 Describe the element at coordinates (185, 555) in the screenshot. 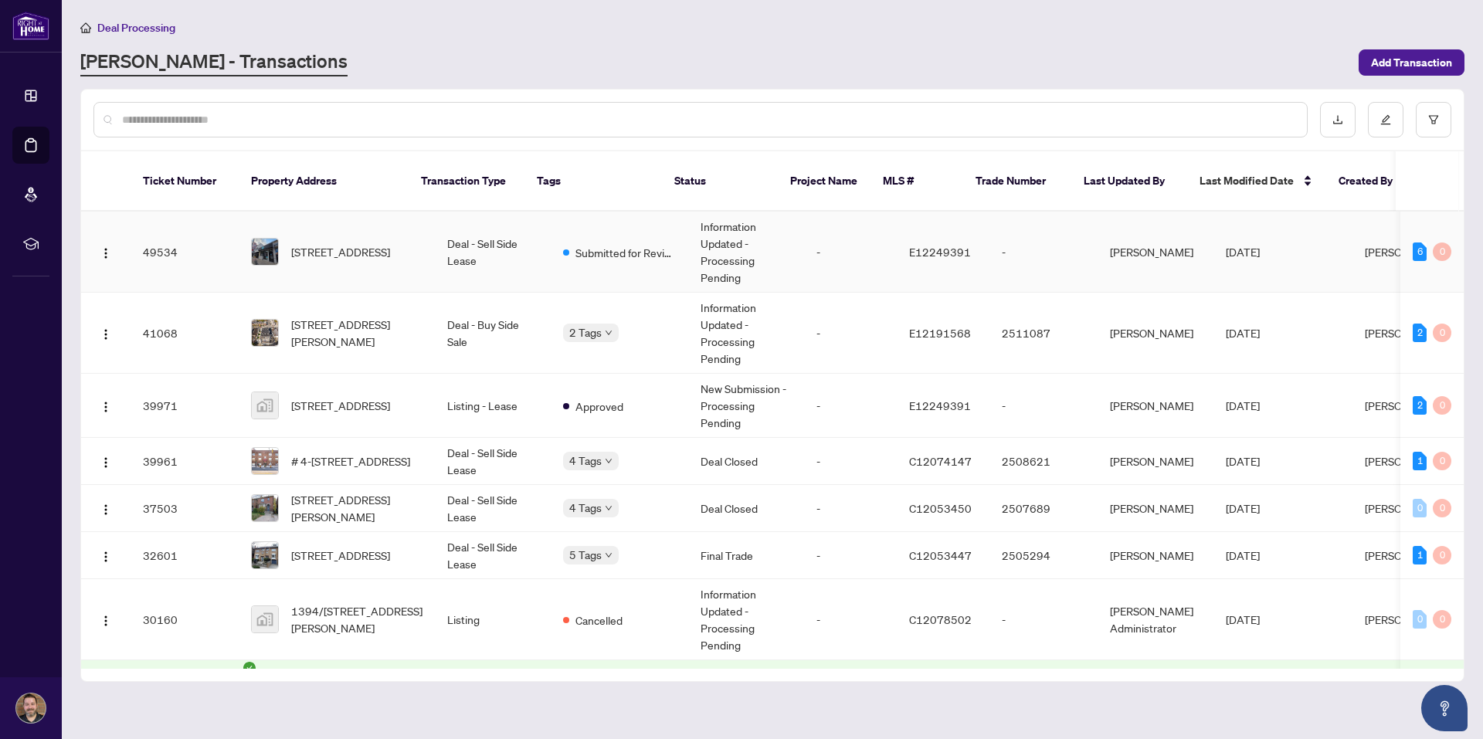

I see `td: 32601` at that location.